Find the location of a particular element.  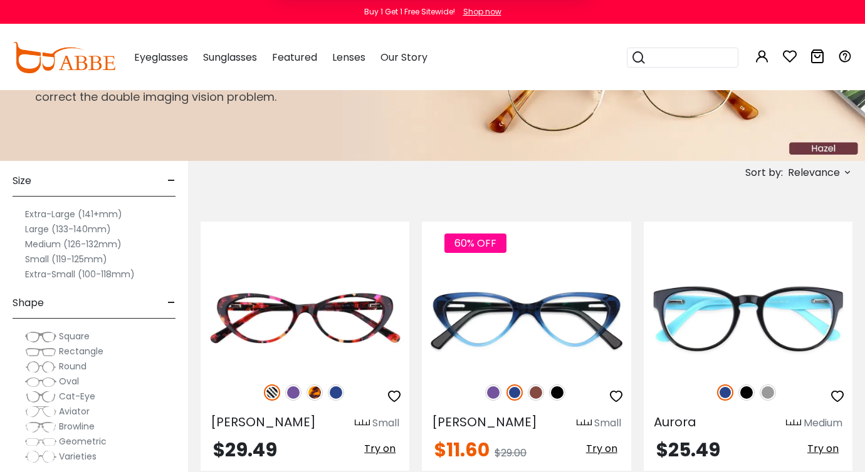

label: Medium (126-132mm) is located at coordinates (73, 244).